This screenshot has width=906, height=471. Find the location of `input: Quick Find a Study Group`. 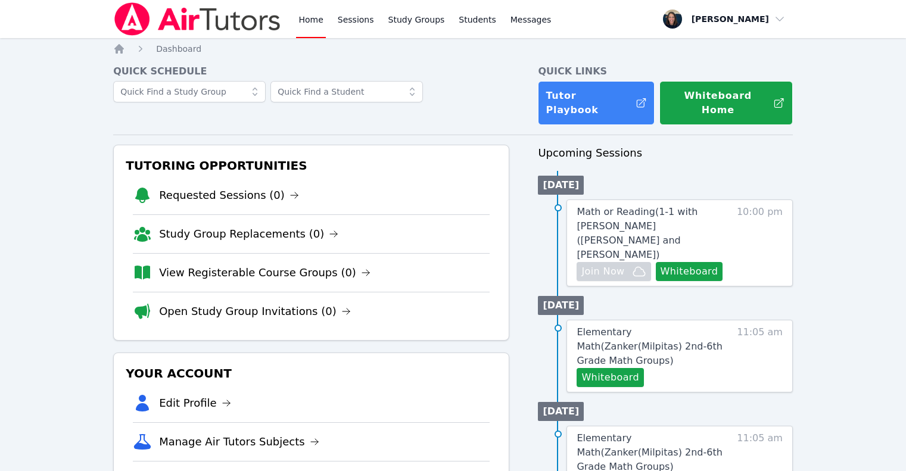

input: Quick Find a Study Group is located at coordinates (189, 92).